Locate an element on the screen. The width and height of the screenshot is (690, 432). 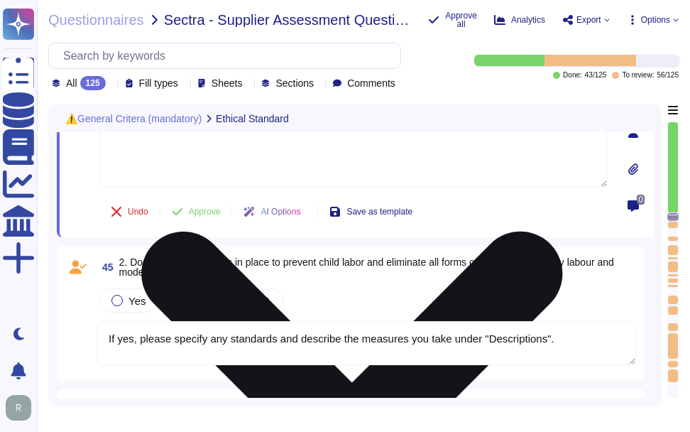
span: Sheets is located at coordinates (227, 83).